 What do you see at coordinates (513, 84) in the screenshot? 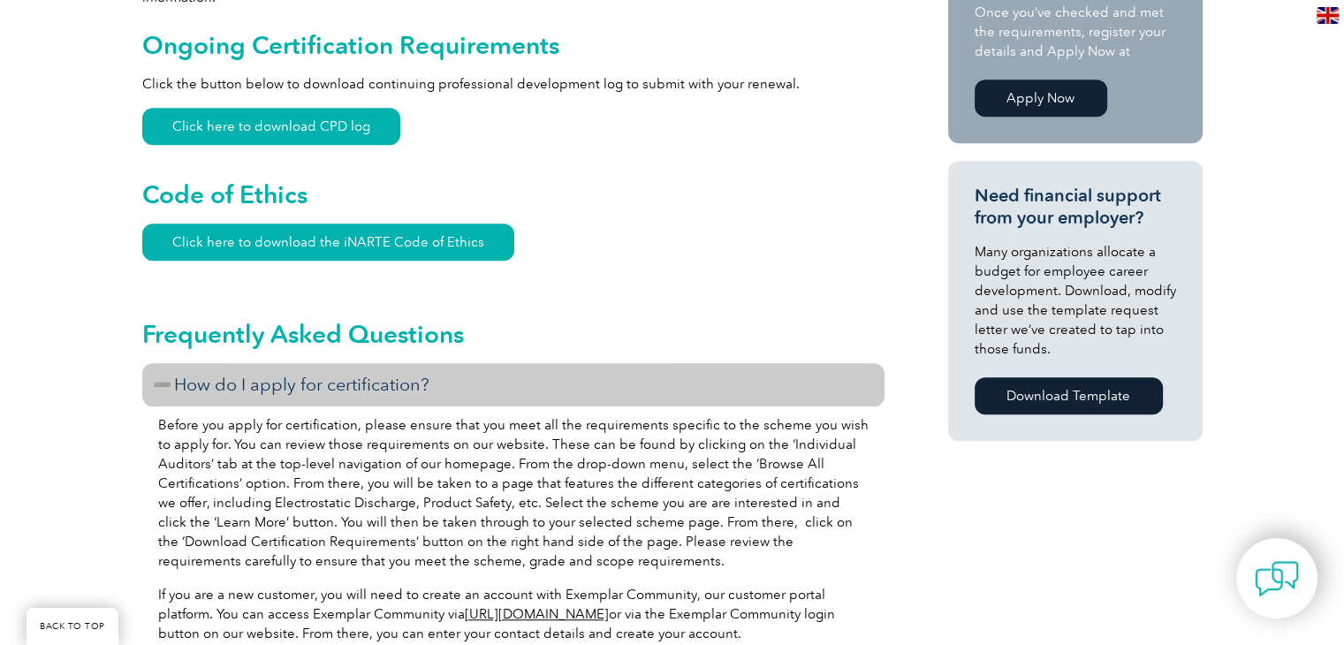
I see `p: Click the button below to download continuing professional development log to submit with your re...` at bounding box center [513, 84].